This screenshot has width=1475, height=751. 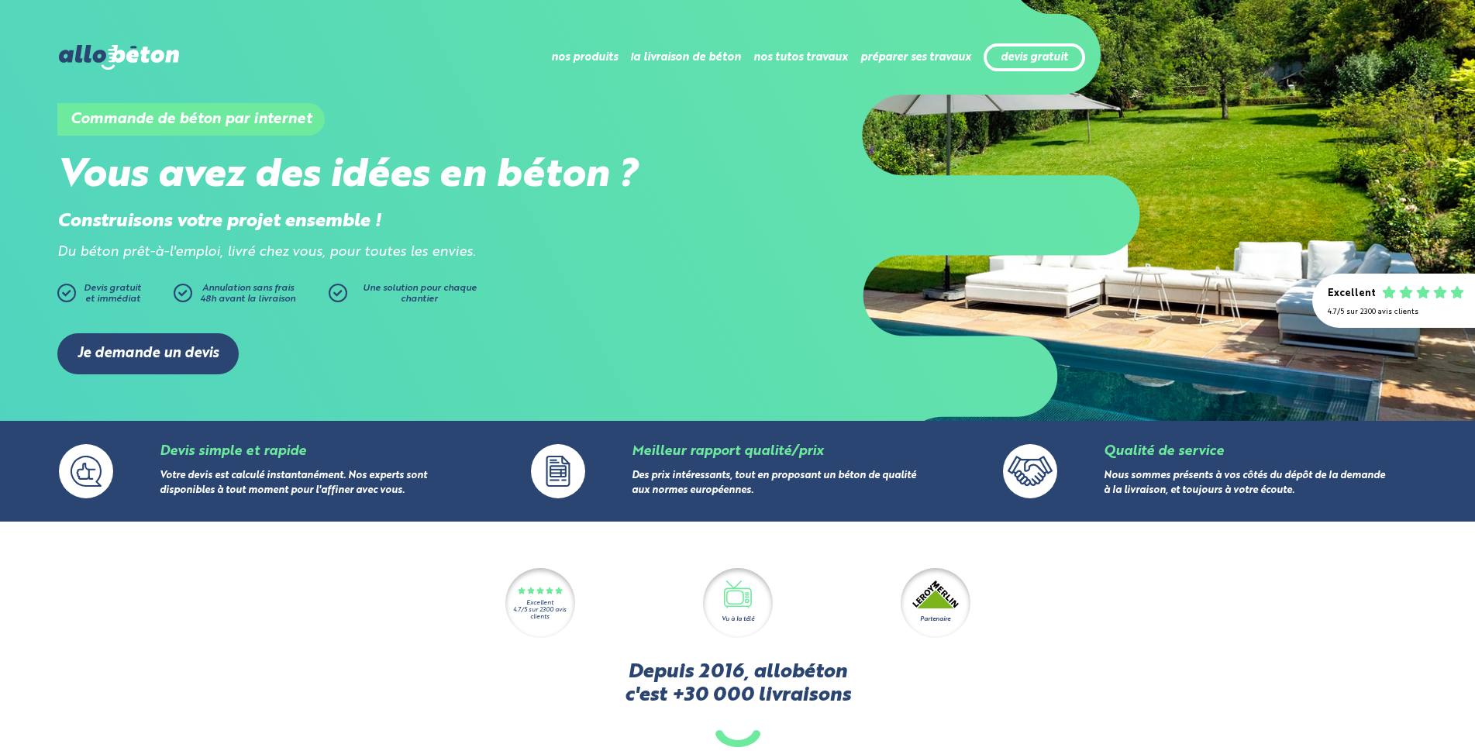 What do you see at coordinates (112, 294) in the screenshot?
I see `span: Devis gratuit et immédiat` at bounding box center [112, 294].